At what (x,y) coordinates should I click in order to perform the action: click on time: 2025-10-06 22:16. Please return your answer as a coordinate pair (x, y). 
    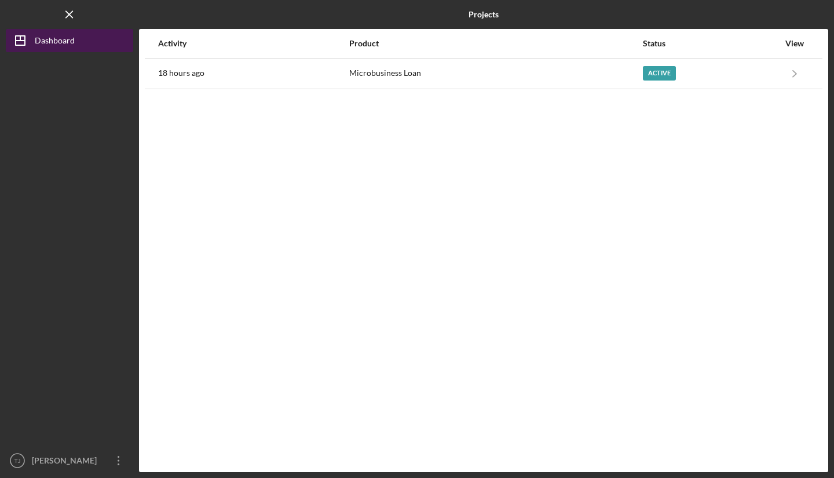
    Looking at the image, I should click on (181, 73).